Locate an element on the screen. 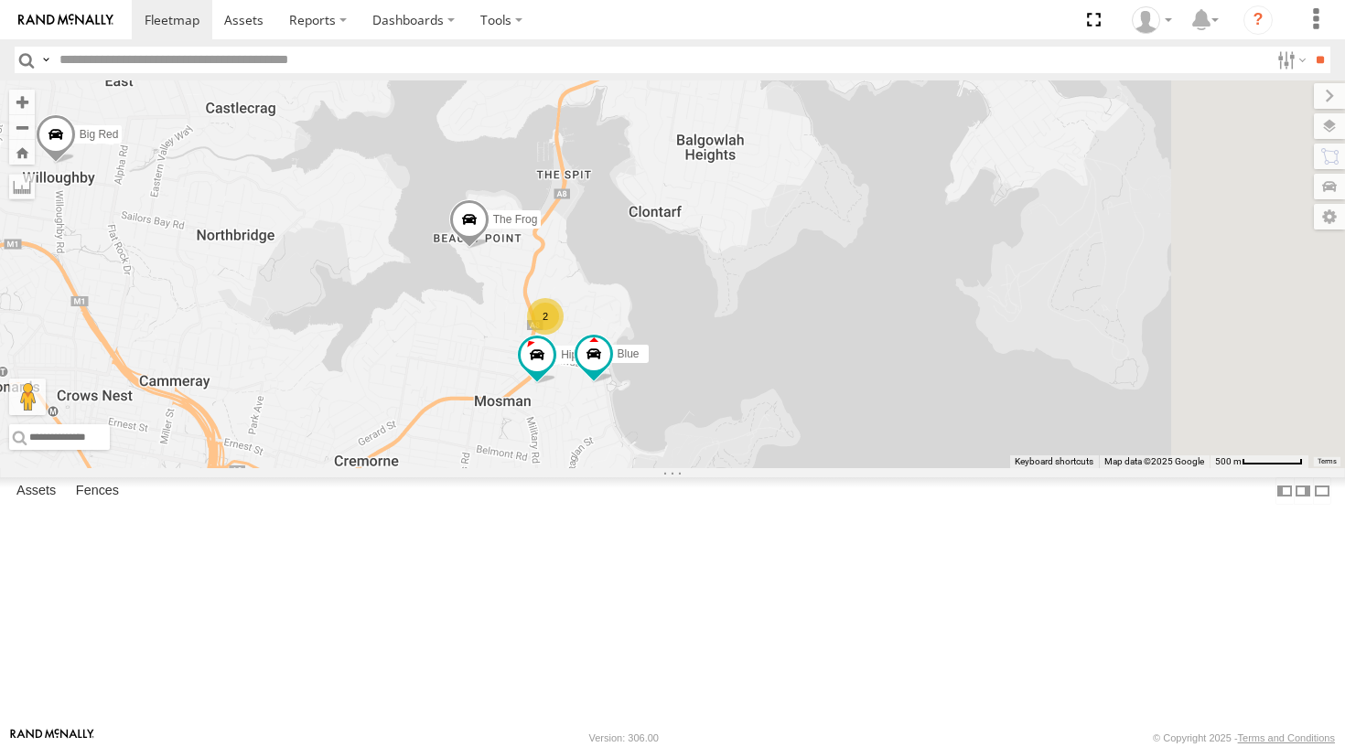 This screenshot has height=747, width=1345. button: Zoom in is located at coordinates (22, 102).